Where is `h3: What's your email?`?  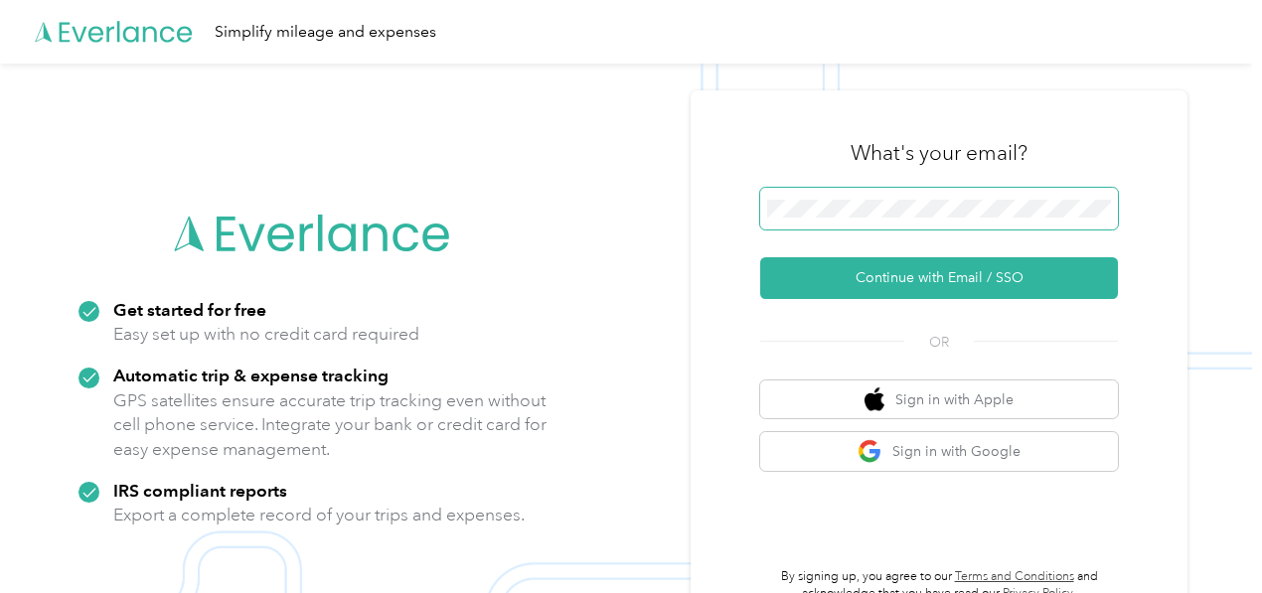 h3: What's your email? is located at coordinates (939, 153).